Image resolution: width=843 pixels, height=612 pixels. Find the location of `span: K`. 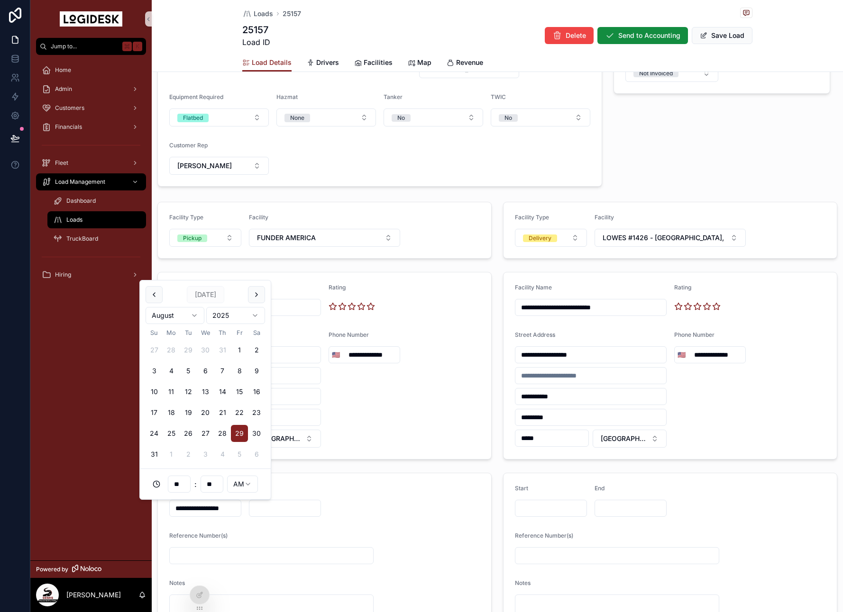

span: K is located at coordinates (137, 46).